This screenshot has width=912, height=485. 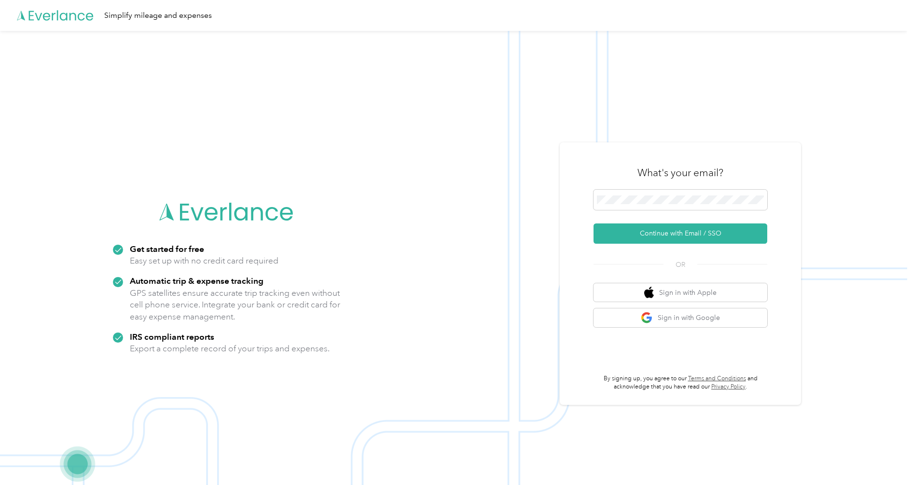 I want to click on button: google logoSign in with Google, so click(x=680, y=317).